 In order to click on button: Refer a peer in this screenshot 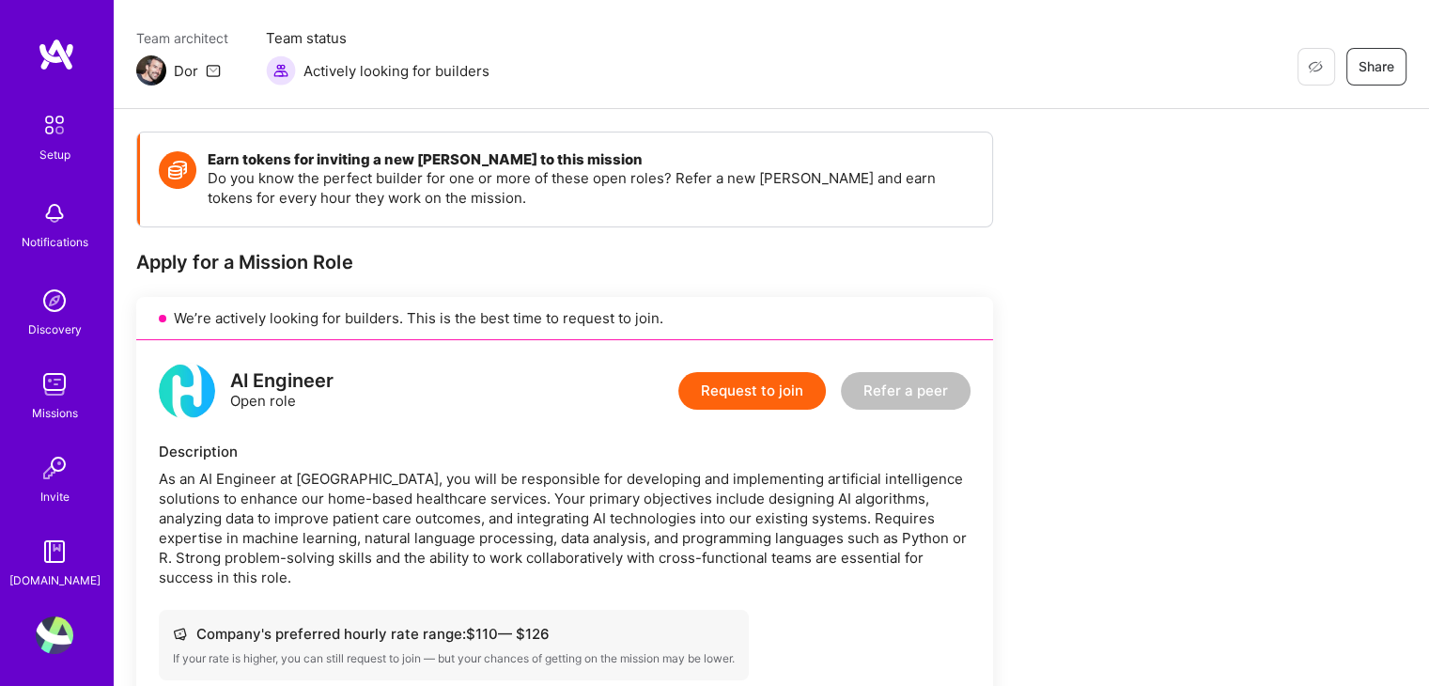, I will do `click(906, 391)`.